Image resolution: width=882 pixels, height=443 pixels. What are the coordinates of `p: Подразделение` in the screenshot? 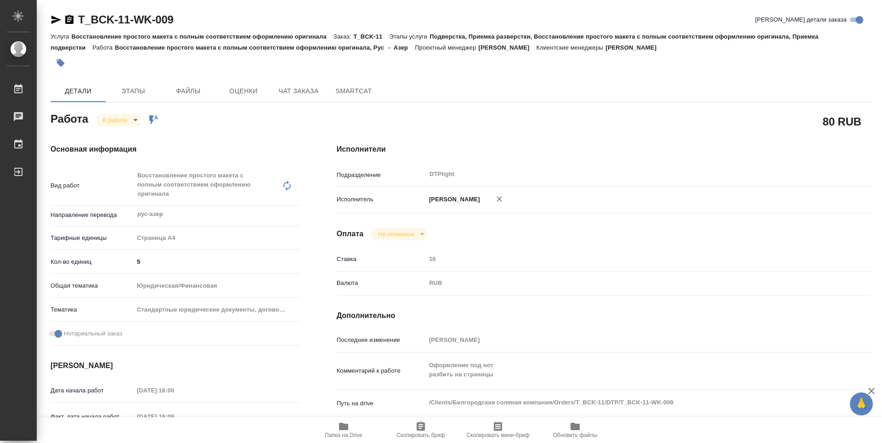 It's located at (381, 175).